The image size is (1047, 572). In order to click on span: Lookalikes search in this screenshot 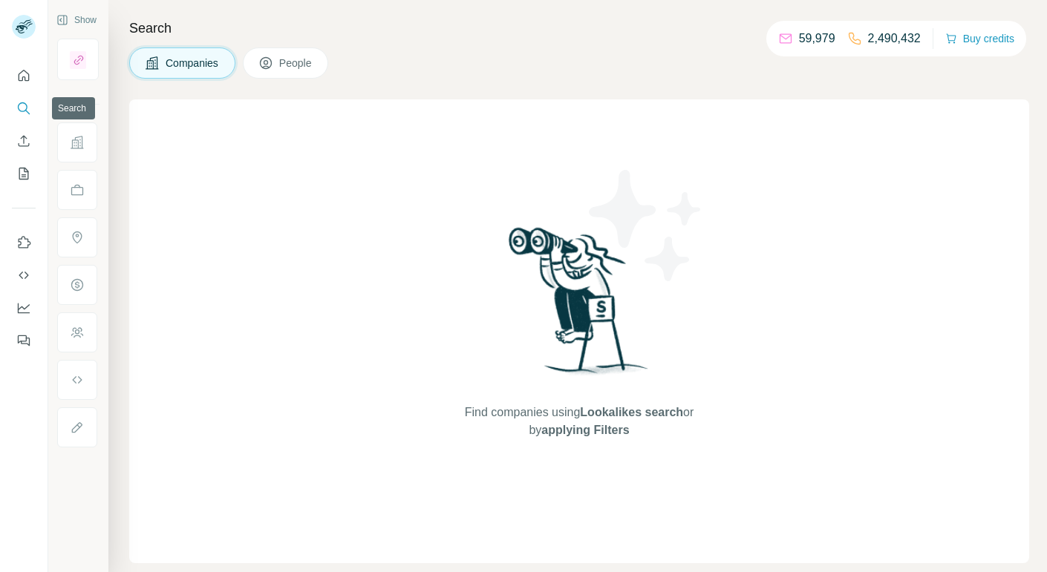, I will do `click(631, 412)`.